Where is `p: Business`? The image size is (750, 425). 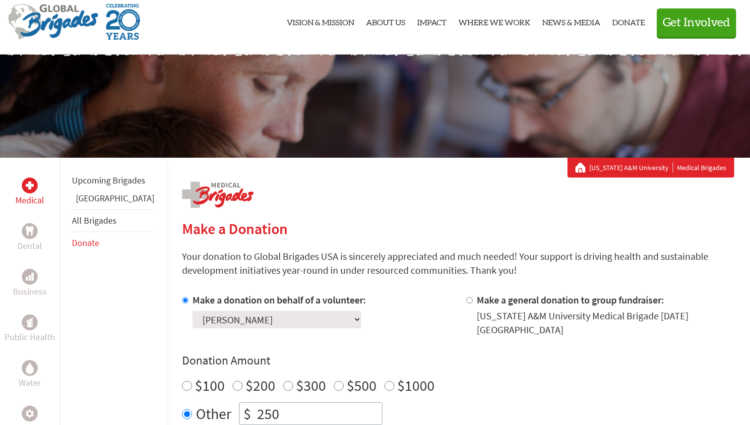
p: Business is located at coordinates (30, 292).